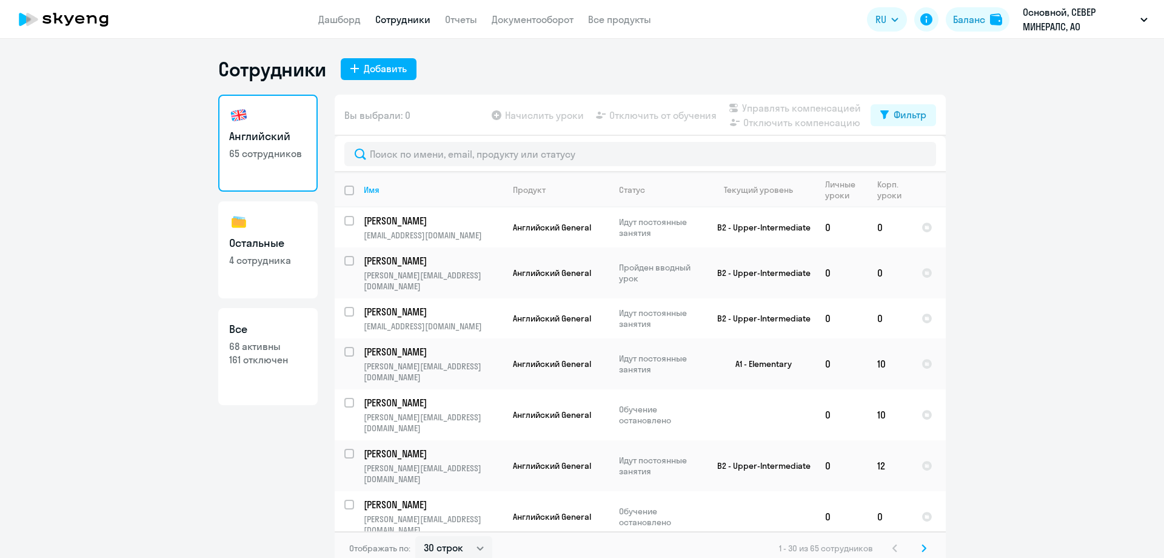  What do you see at coordinates (339, 19) in the screenshot?
I see `a: Дашборд` at bounding box center [339, 19].